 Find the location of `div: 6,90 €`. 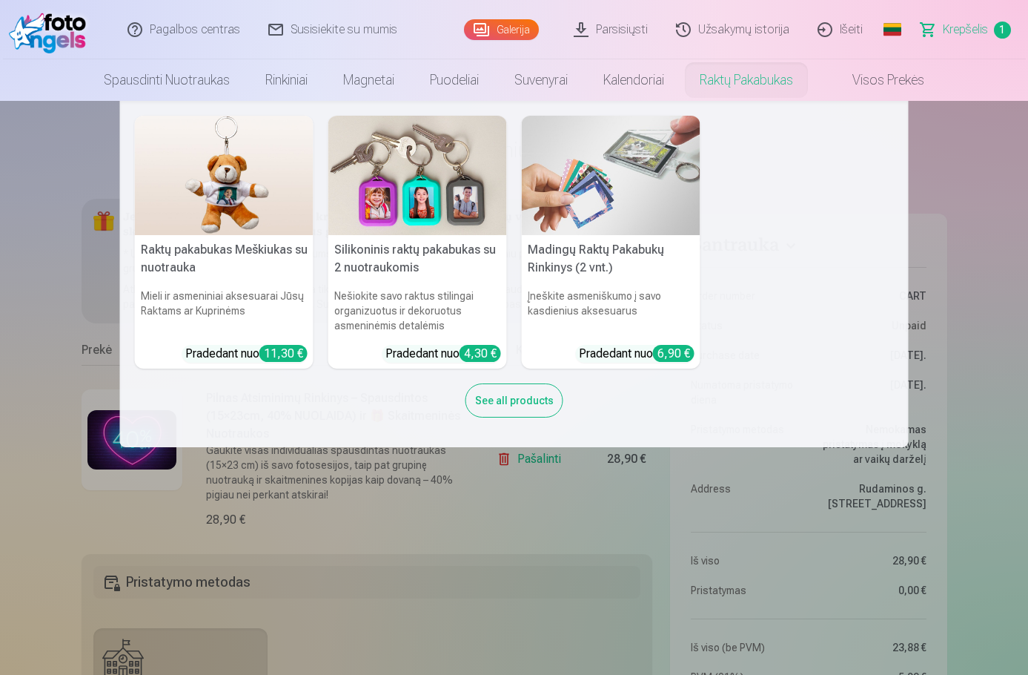

div: 6,90 € is located at coordinates (674, 353).